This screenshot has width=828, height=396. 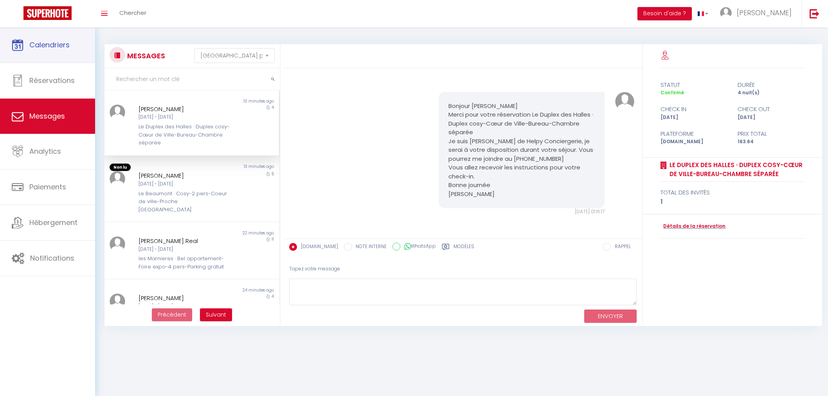 What do you see at coordinates (464, 248) in the screenshot?
I see `label: Modèles` at bounding box center [464, 248].